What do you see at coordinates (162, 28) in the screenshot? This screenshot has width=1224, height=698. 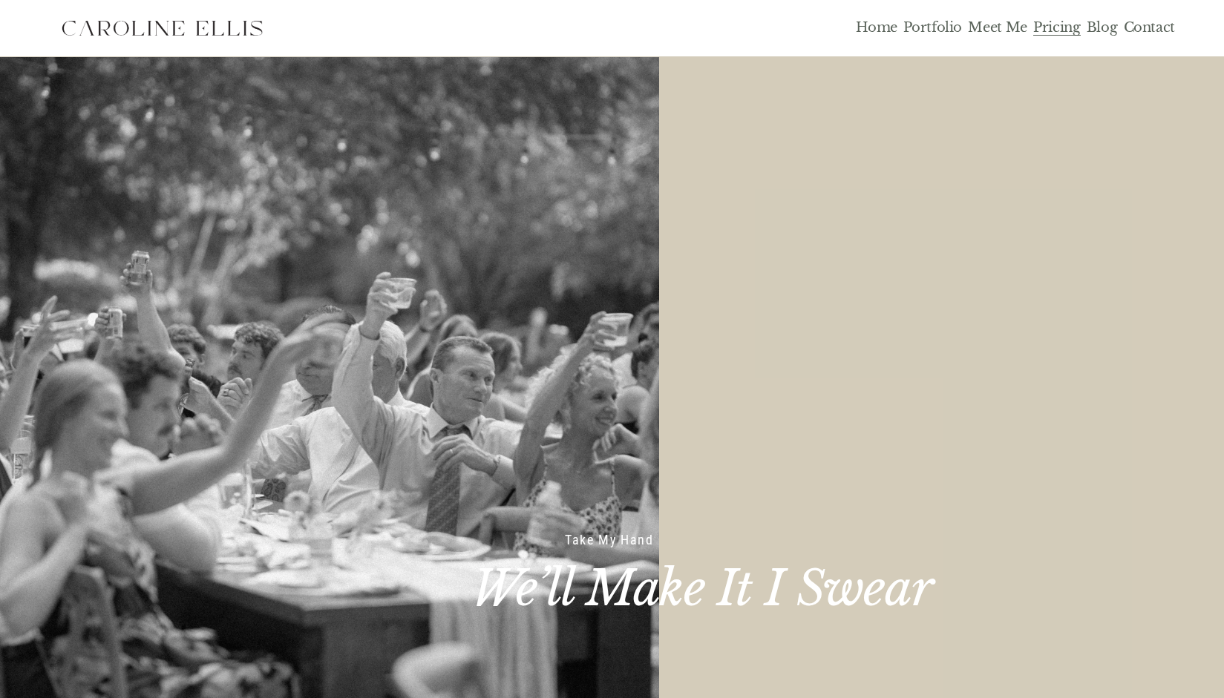 I see `a: Western North Carolina Faith Based Elopement Photographer` at bounding box center [162, 28].